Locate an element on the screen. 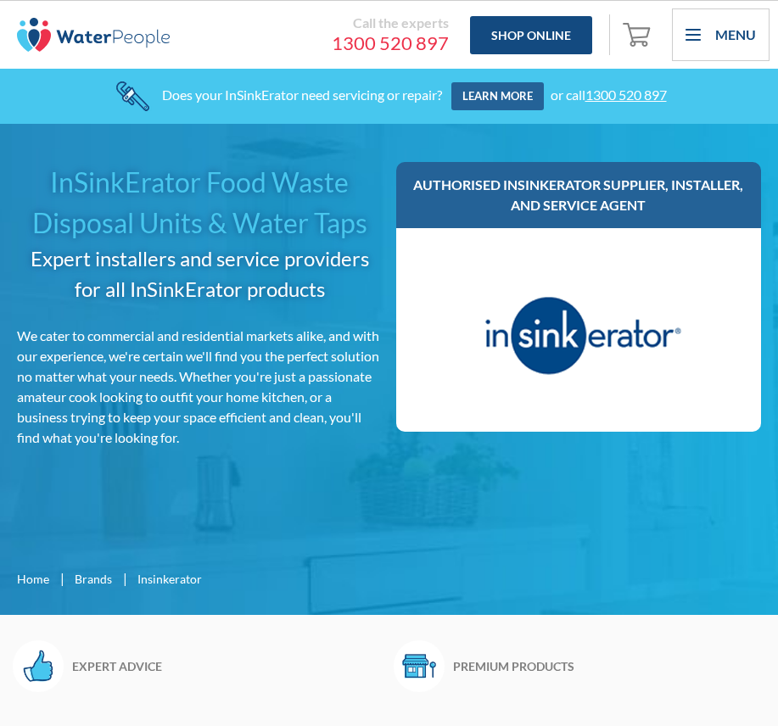  div: menu is located at coordinates (720, 35).